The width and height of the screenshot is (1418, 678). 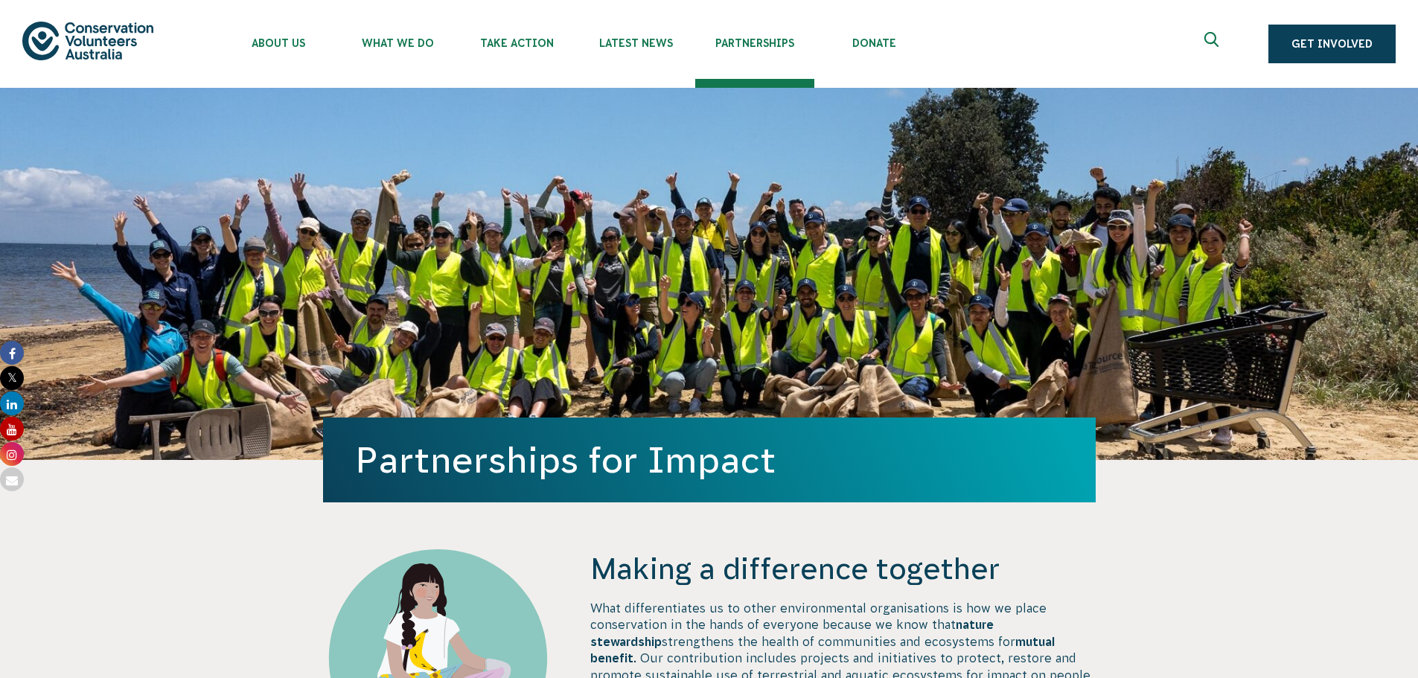 I want to click on span: Take Action, so click(x=516, y=43).